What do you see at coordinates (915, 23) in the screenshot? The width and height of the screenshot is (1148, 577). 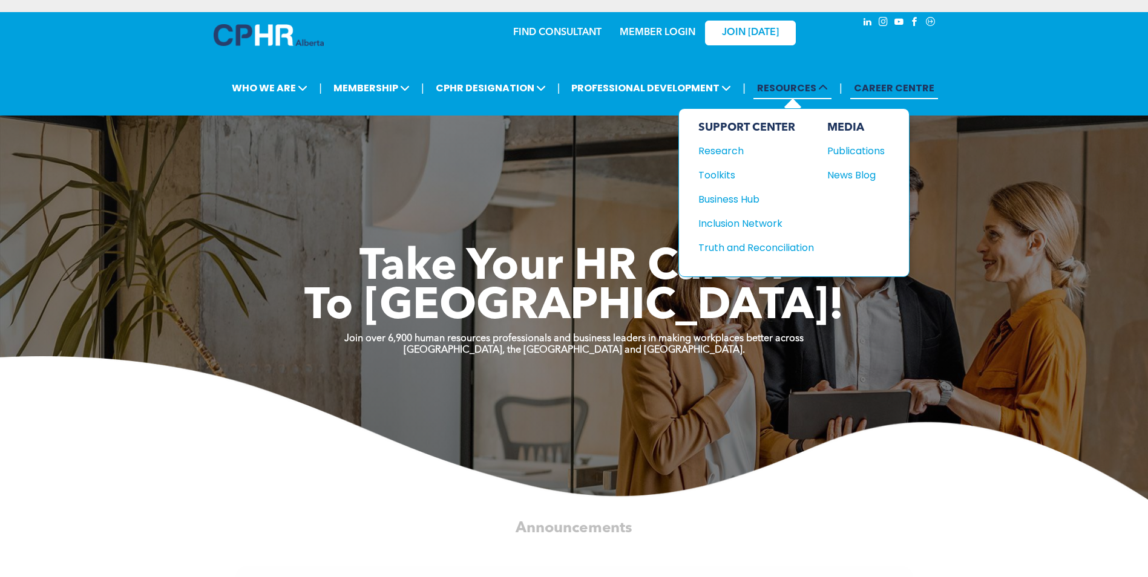 I see `a: facebook` at bounding box center [915, 23].